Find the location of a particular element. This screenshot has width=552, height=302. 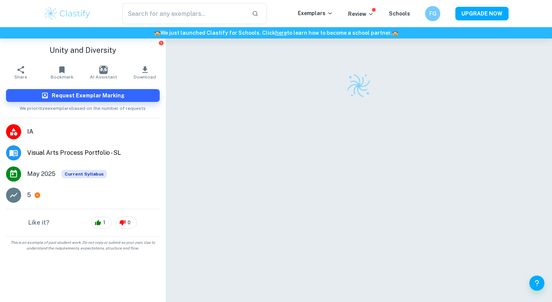

div: 0 is located at coordinates (126, 223).